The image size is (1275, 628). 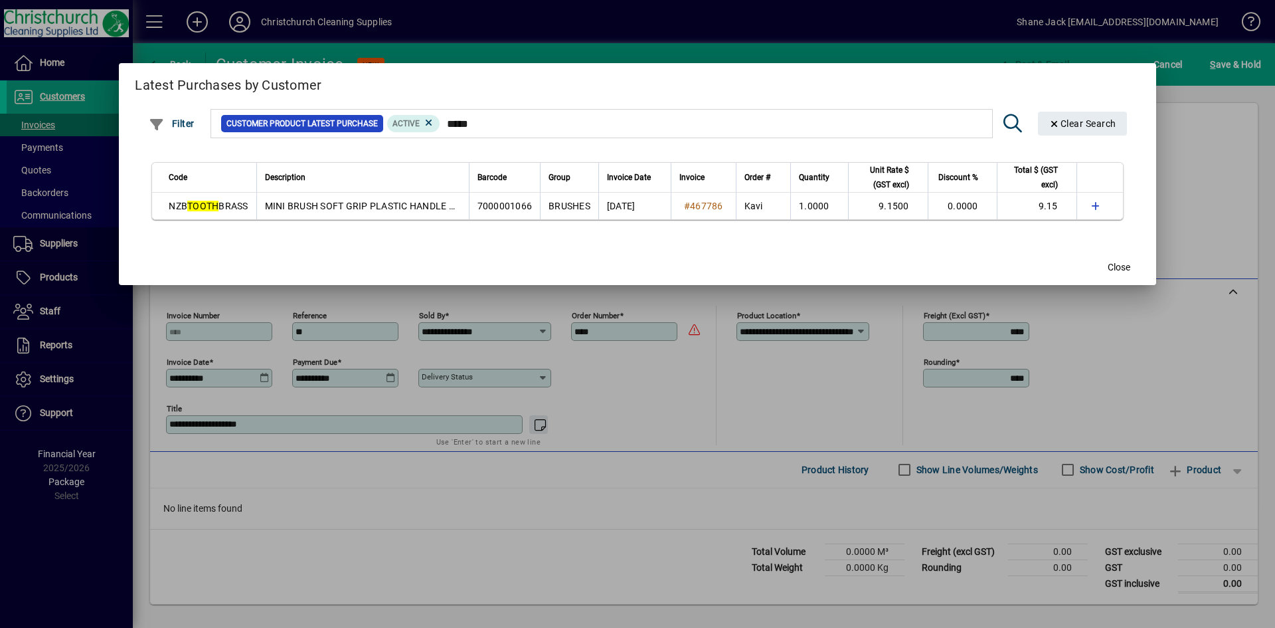 I want to click on div: Order #, so click(x=763, y=177).